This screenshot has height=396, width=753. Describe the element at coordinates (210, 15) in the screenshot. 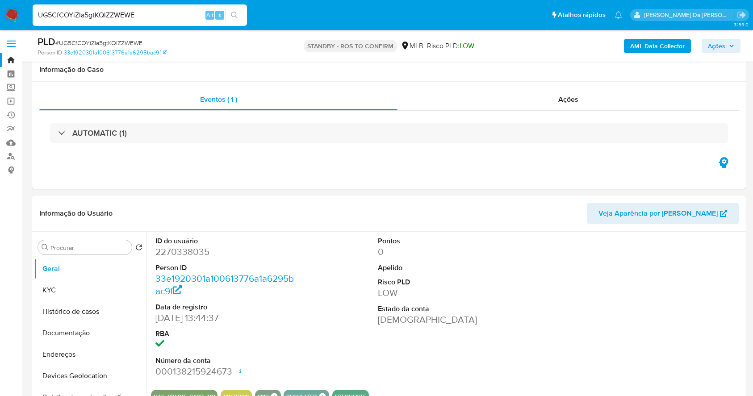

I see `span: Alt` at that location.